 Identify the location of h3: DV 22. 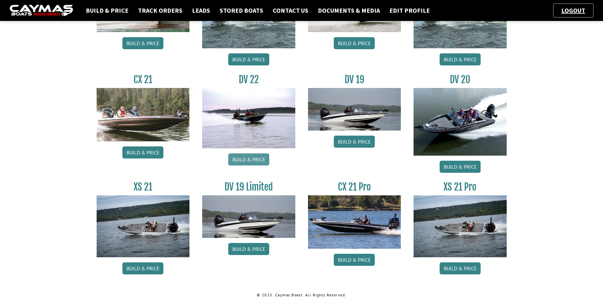
(249, 80).